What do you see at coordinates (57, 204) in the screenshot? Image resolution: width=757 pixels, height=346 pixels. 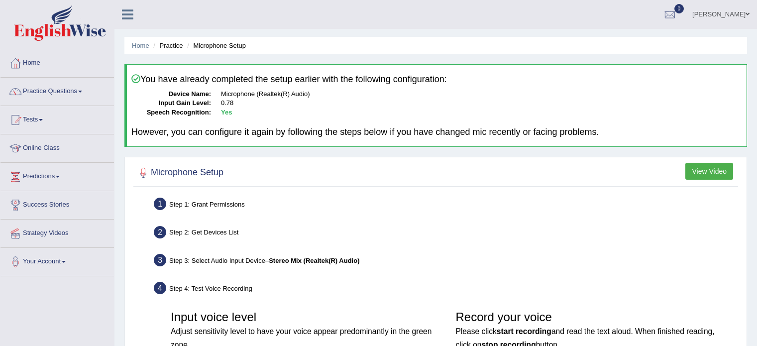 I see `a: Success Stories` at bounding box center [57, 204].